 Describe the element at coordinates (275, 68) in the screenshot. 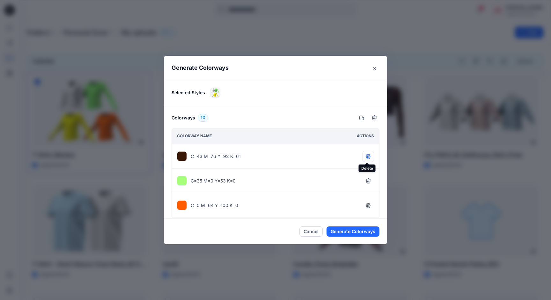

I see `header: Generate Colorways` at that location.